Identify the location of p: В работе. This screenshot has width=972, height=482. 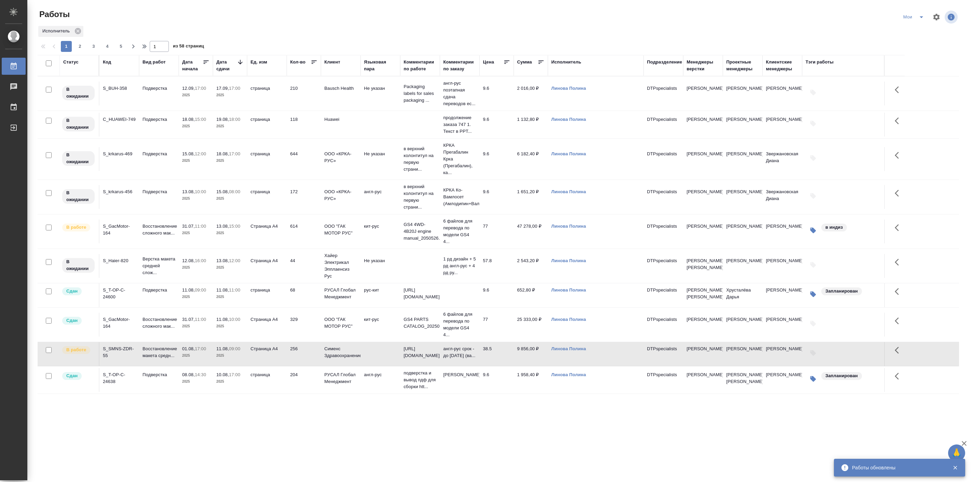
(76, 228).